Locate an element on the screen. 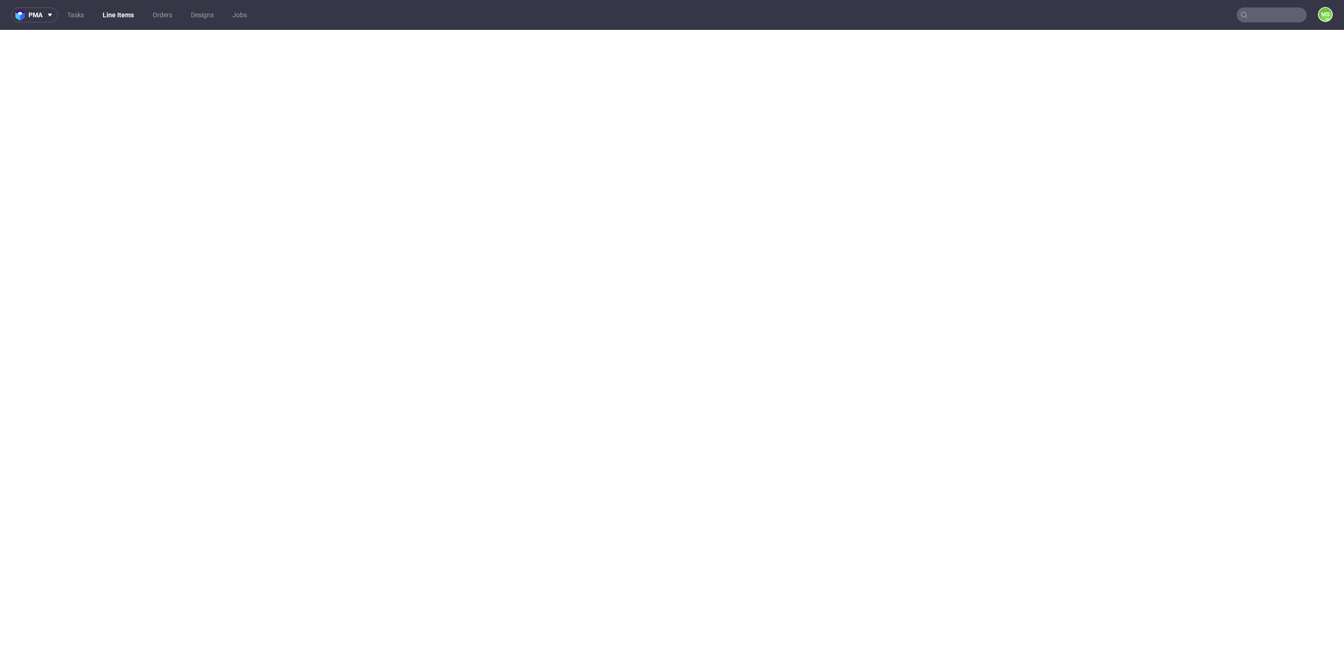  a: Jobs is located at coordinates (239, 15).